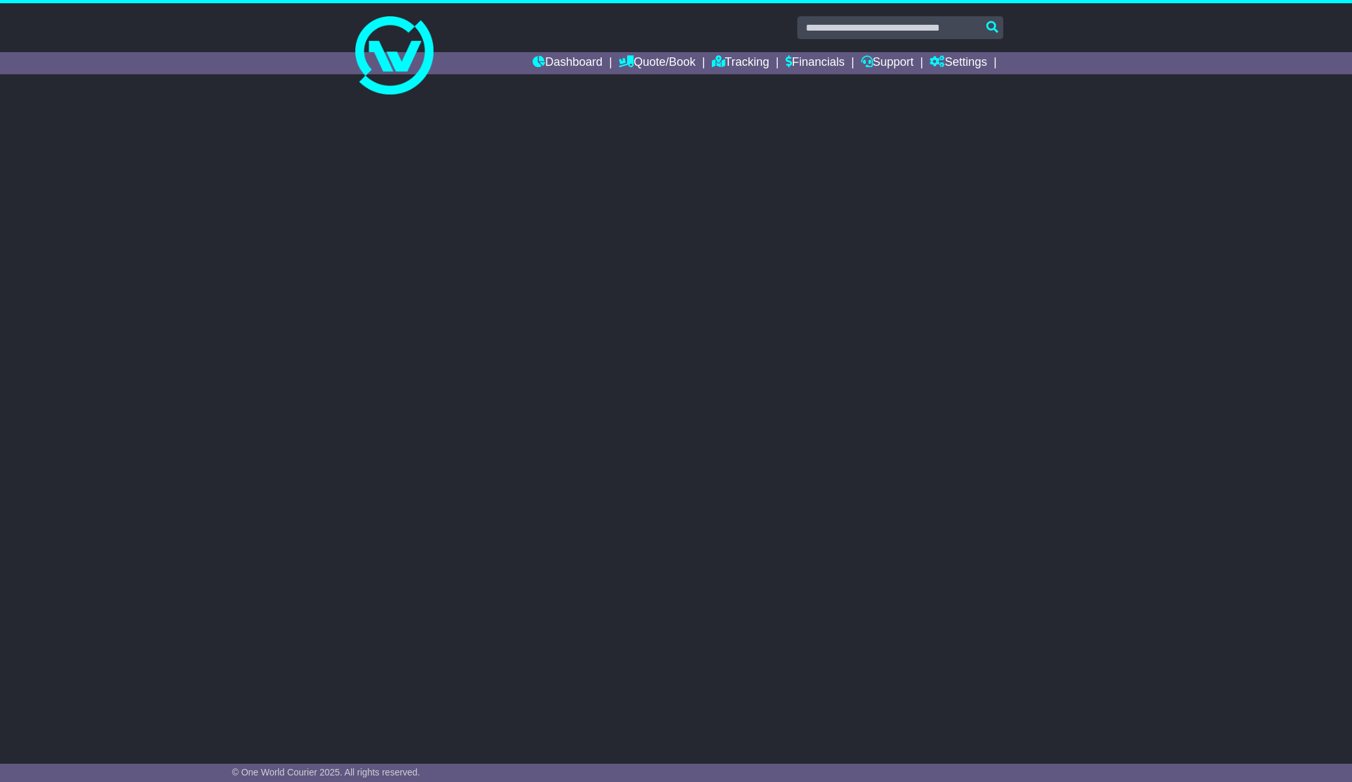  Describe the element at coordinates (740, 63) in the screenshot. I see `a: Tracking` at that location.